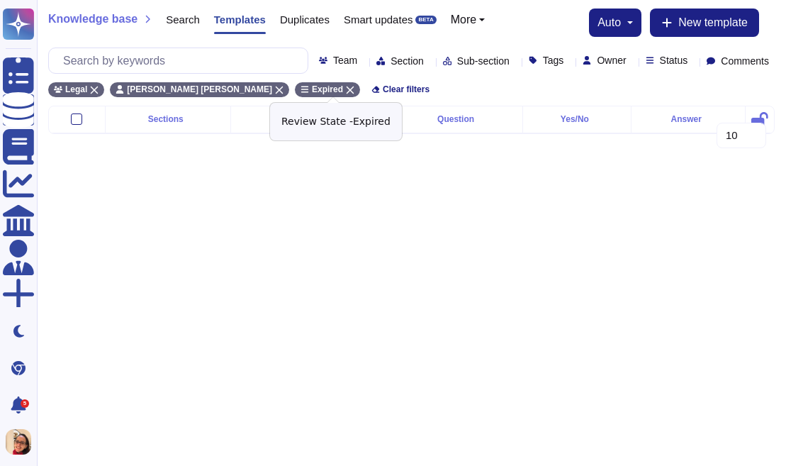 This screenshot has width=786, height=466. I want to click on span: New template, so click(713, 23).